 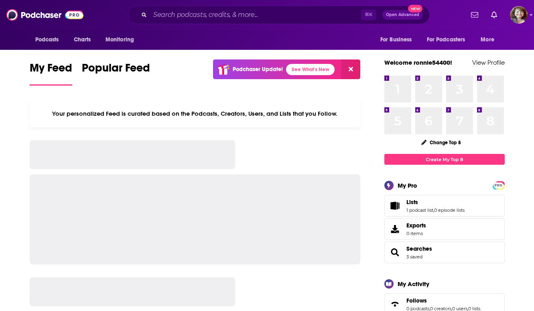 I want to click on span: Logged in as ronnie54400, so click(x=519, y=15).